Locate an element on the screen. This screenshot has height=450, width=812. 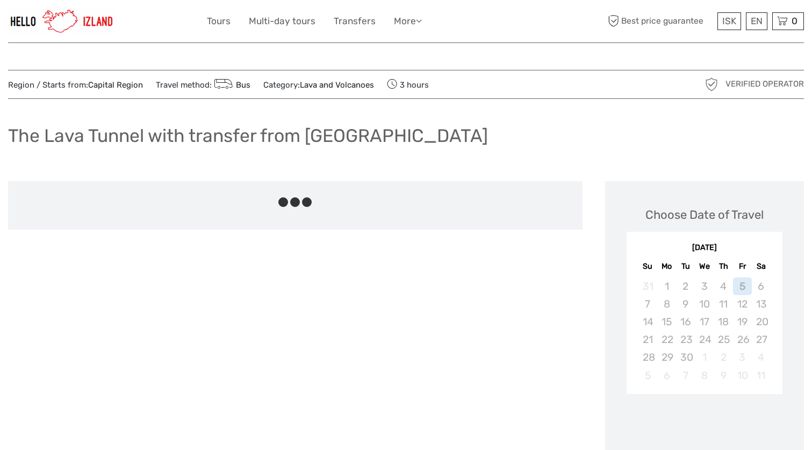
span: Best price guarantee is located at coordinates (660, 21).